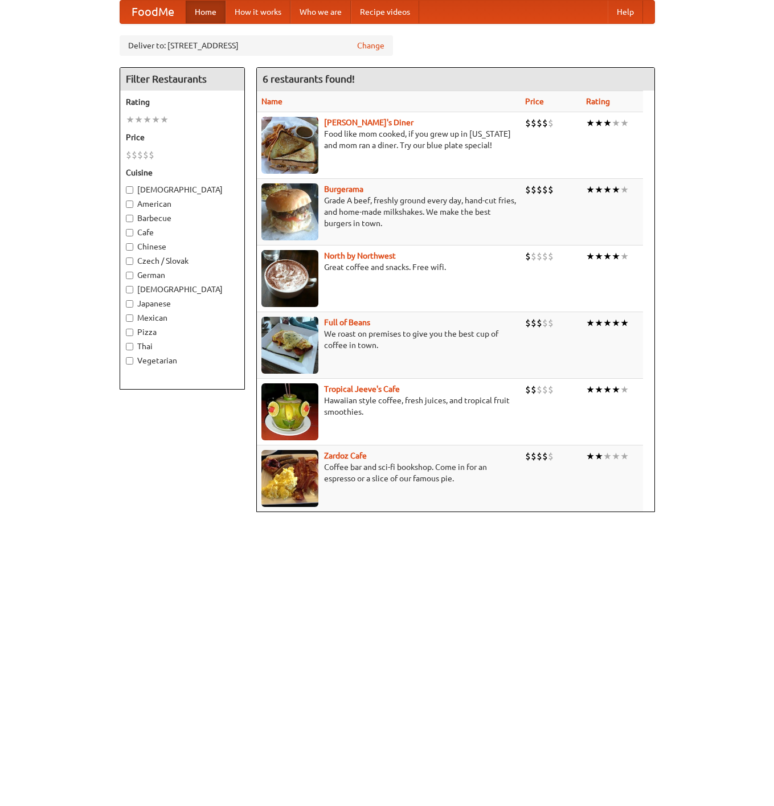 This screenshot has width=774, height=806. I want to click on input: German, so click(129, 275).